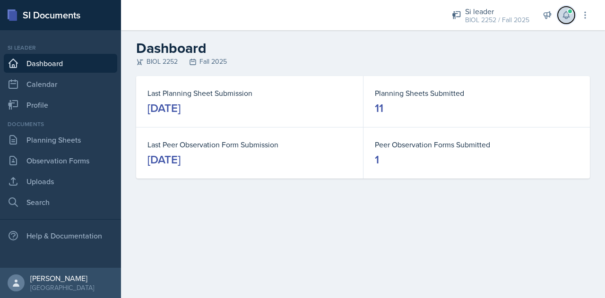 Image resolution: width=605 pixels, height=298 pixels. What do you see at coordinates (249, 145) in the screenshot?
I see `dt: Last Peer Observation Form Submission` at bounding box center [249, 145].